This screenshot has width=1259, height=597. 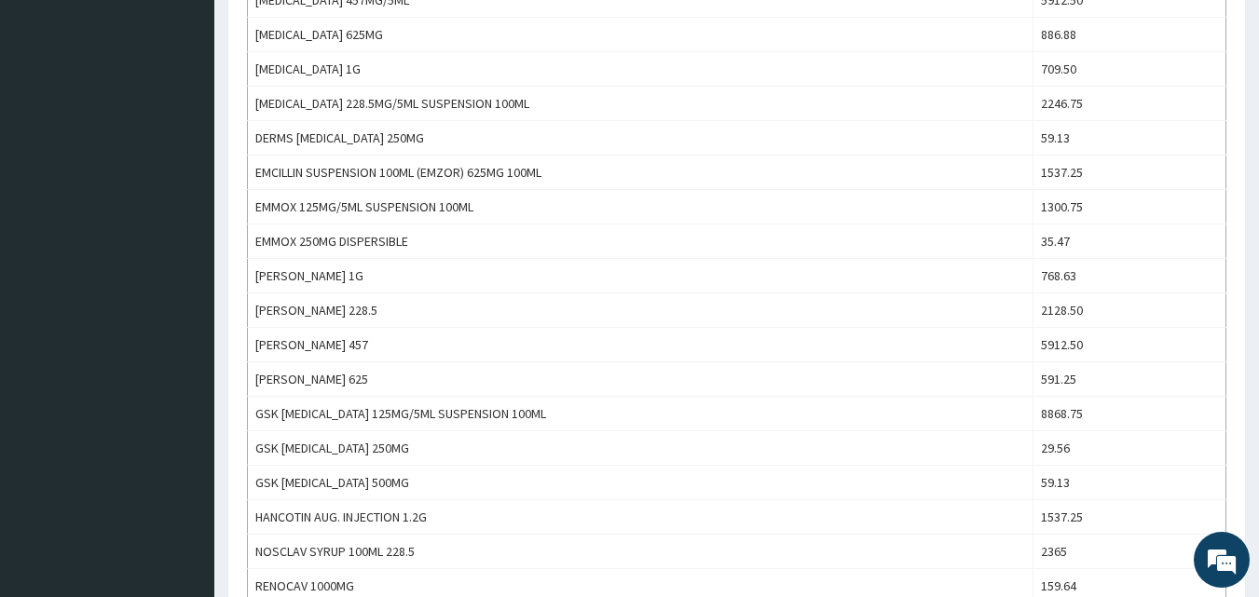 What do you see at coordinates (1129, 310) in the screenshot?
I see `td: 2128.50` at bounding box center [1129, 310].